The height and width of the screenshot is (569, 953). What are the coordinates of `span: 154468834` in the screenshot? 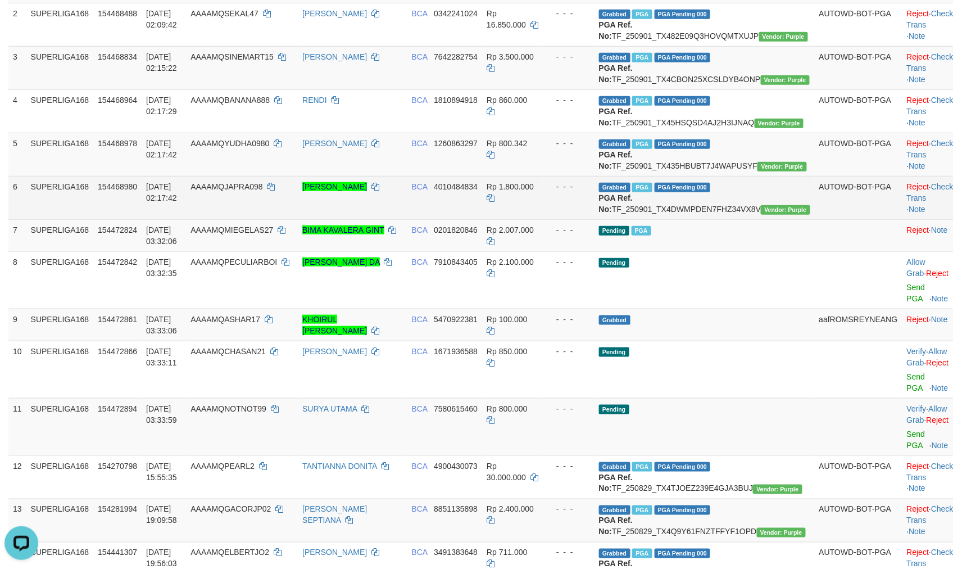 It's located at (117, 57).